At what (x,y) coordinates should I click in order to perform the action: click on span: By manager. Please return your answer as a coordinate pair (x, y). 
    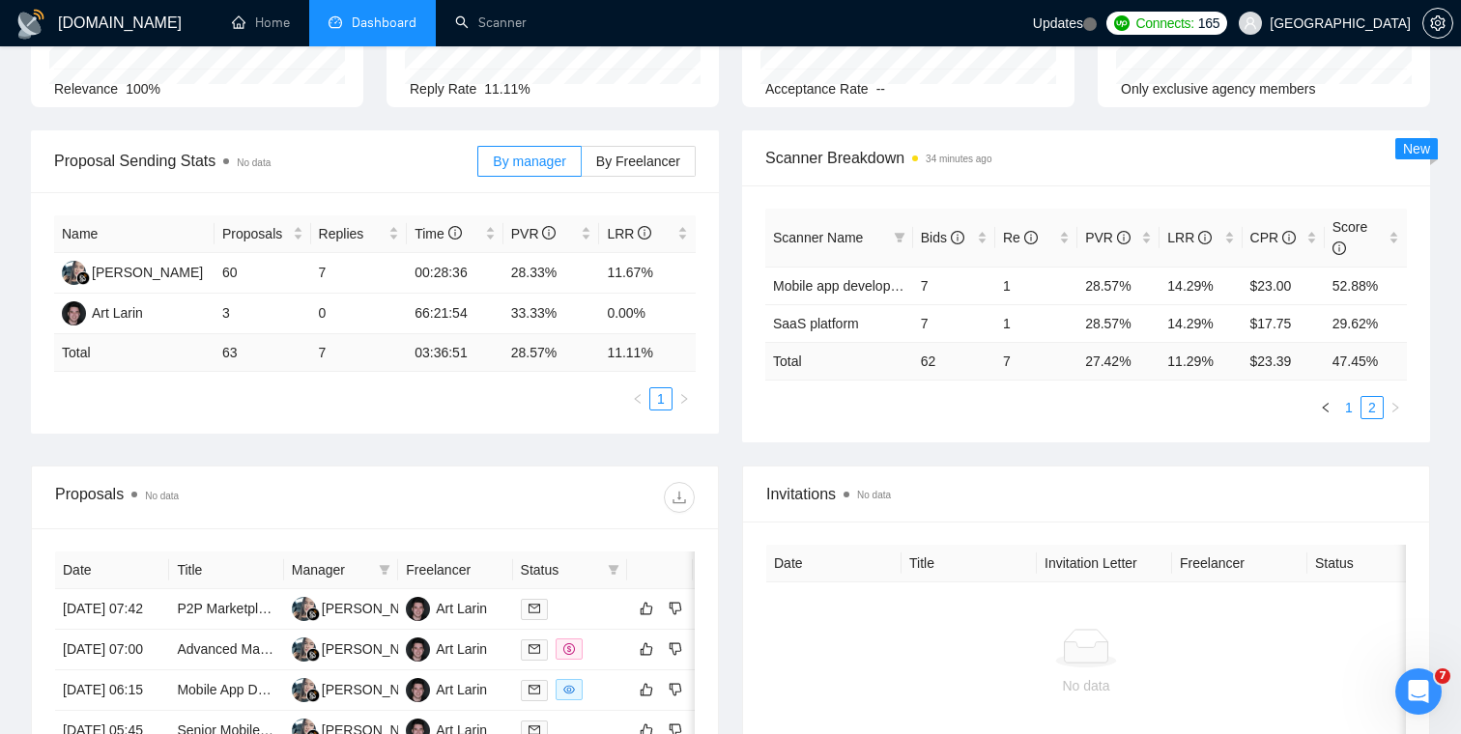
    Looking at the image, I should click on (529, 161).